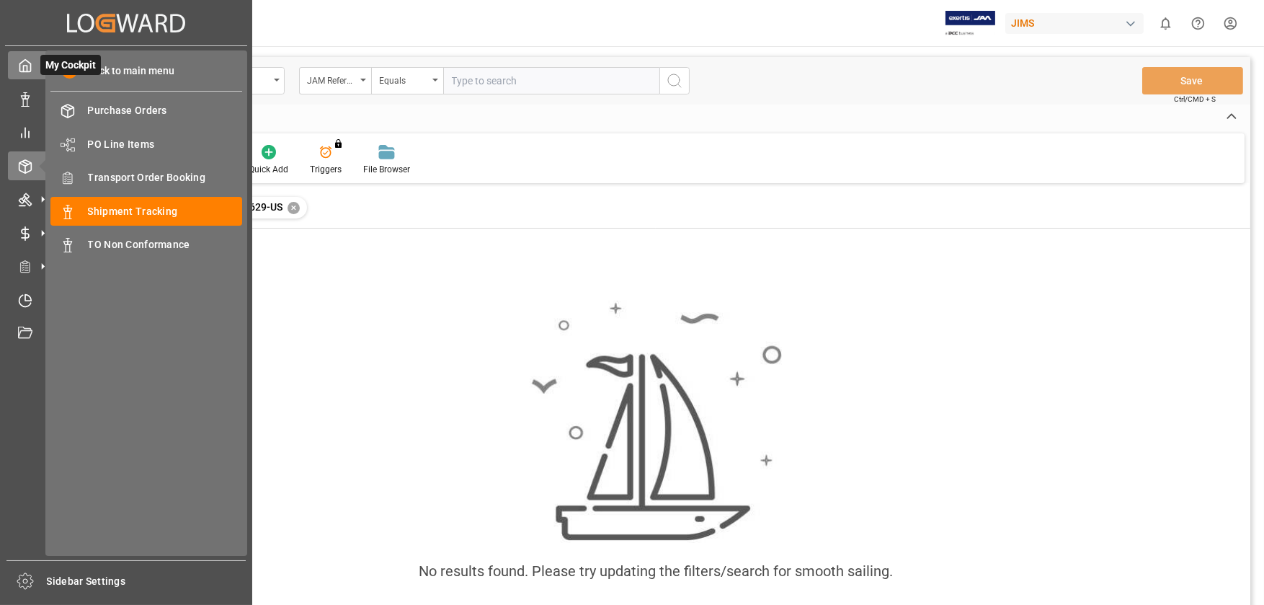  I want to click on span: Sidebar Settings, so click(146, 581).